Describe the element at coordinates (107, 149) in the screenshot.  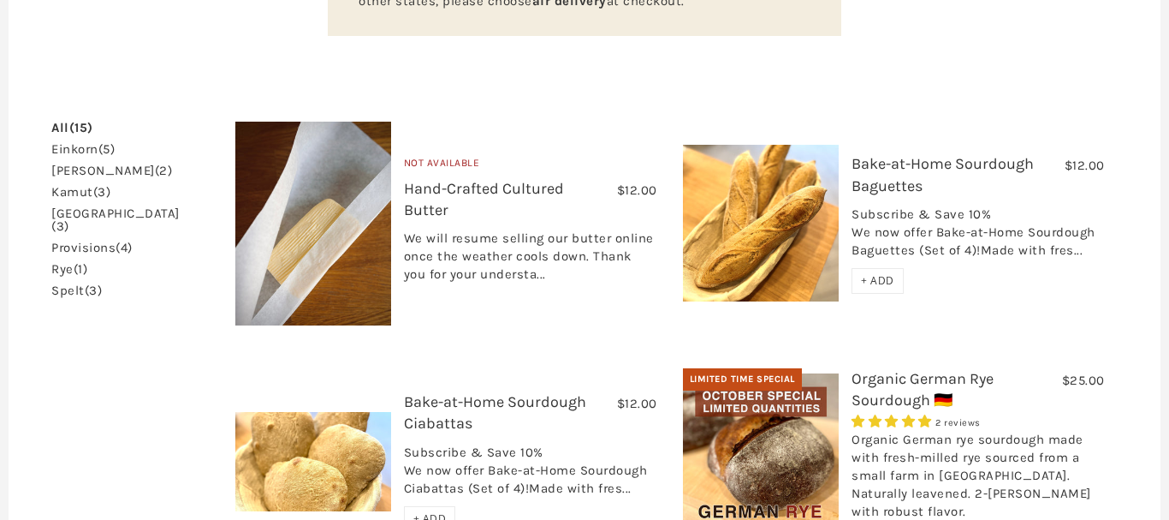
I see `span: (5)` at that location.